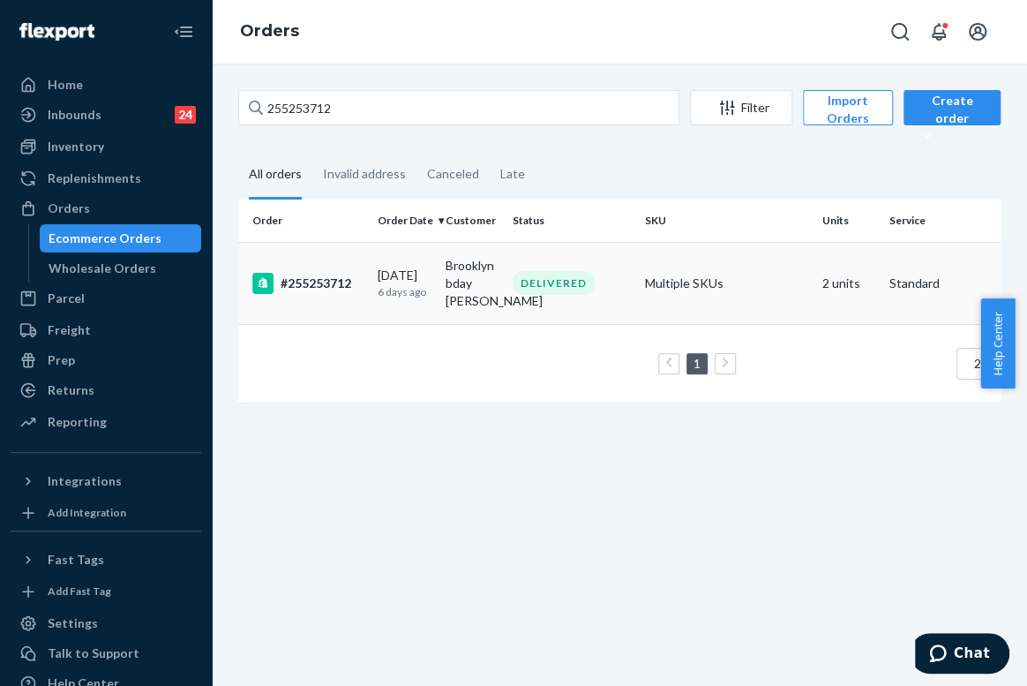 Image resolution: width=1027 pixels, height=686 pixels. I want to click on div: Home, so click(65, 85).